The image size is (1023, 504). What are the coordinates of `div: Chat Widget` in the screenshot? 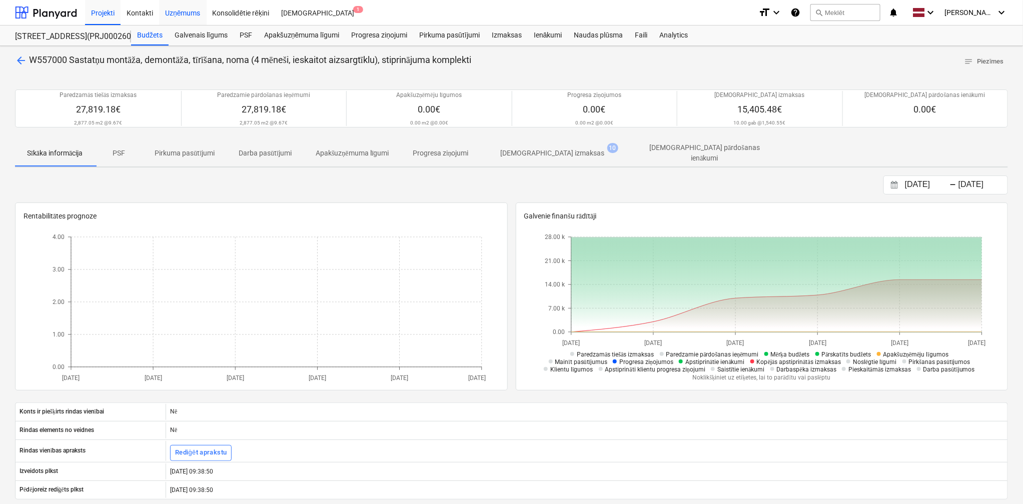 It's located at (998, 480).